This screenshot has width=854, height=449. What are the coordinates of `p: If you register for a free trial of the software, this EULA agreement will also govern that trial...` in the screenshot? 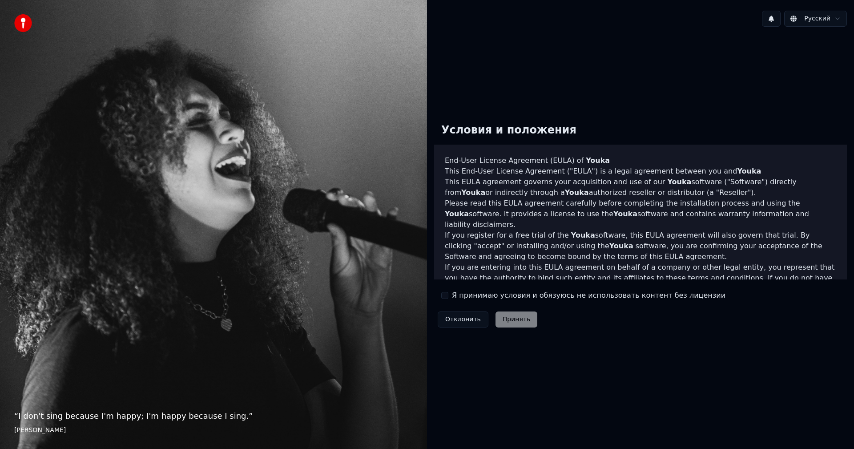 It's located at (640, 246).